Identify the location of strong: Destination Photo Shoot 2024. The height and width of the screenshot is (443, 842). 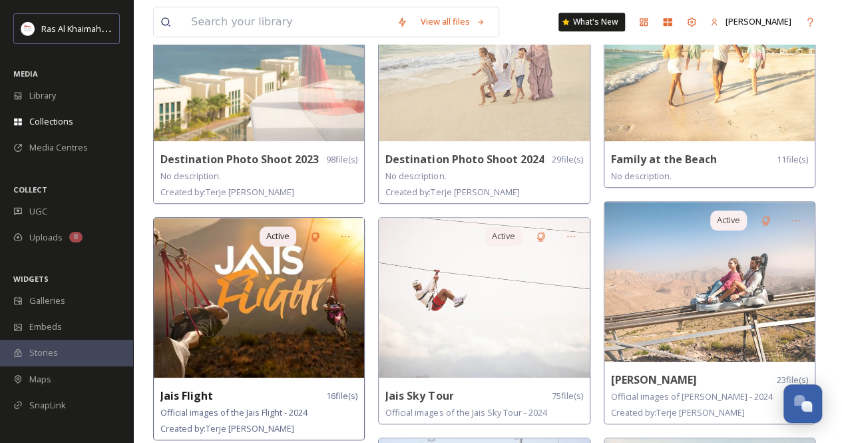
(465, 159).